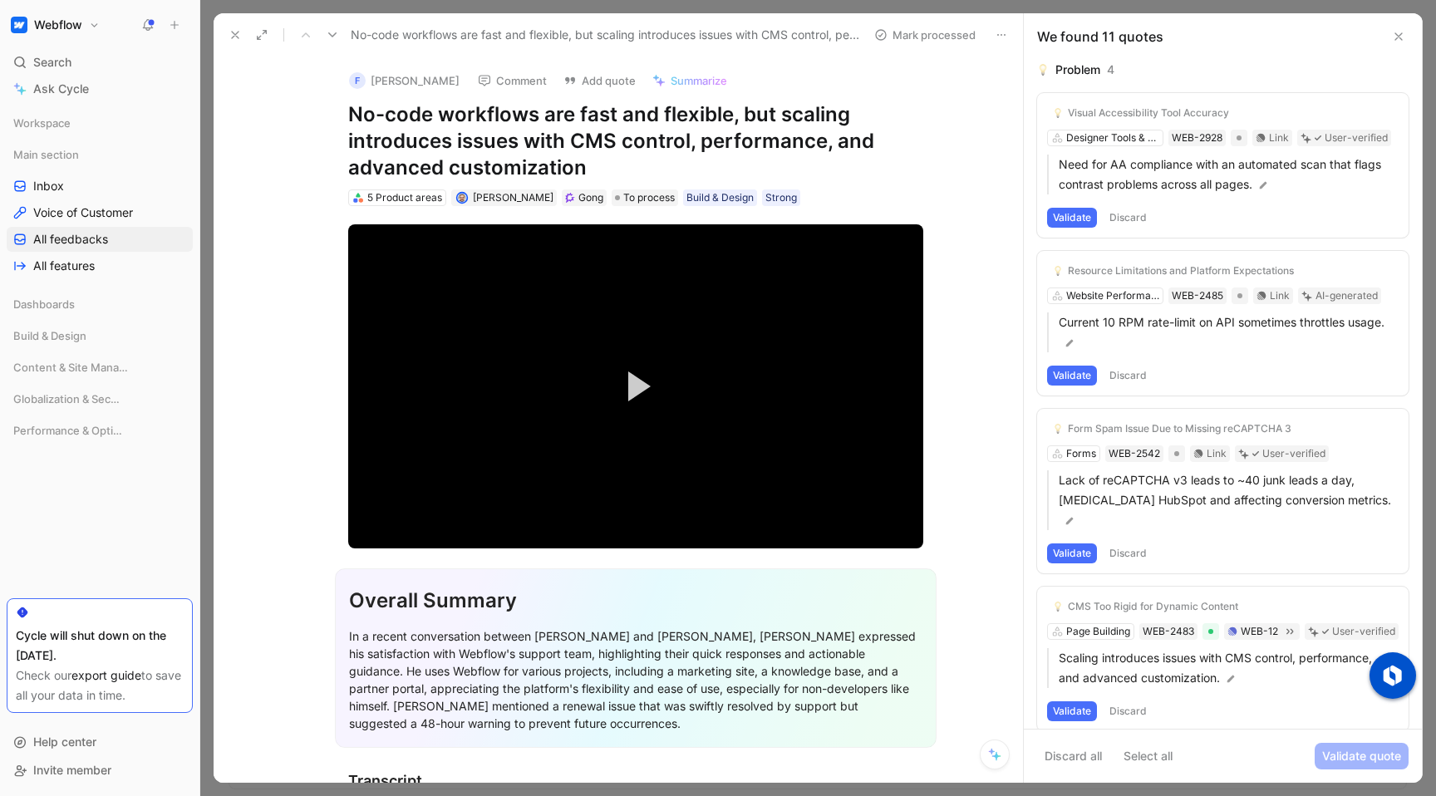  Describe the element at coordinates (1153, 607) in the screenshot. I see `div: CMS Too Rigid for Dynamic Content` at that location.